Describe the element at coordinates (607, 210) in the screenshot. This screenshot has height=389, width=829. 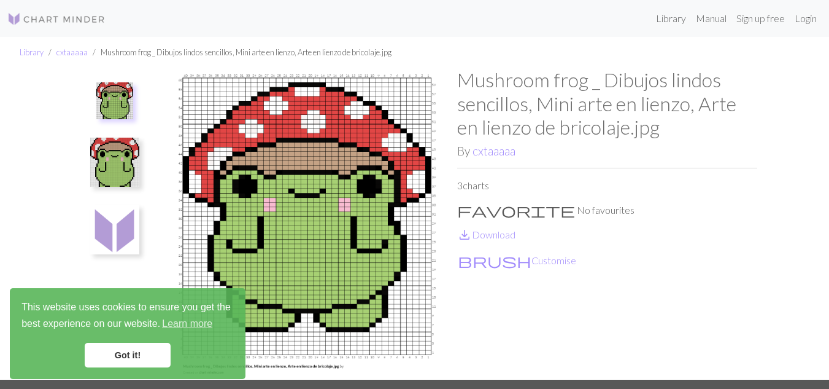
I see `p: No favourites` at that location.